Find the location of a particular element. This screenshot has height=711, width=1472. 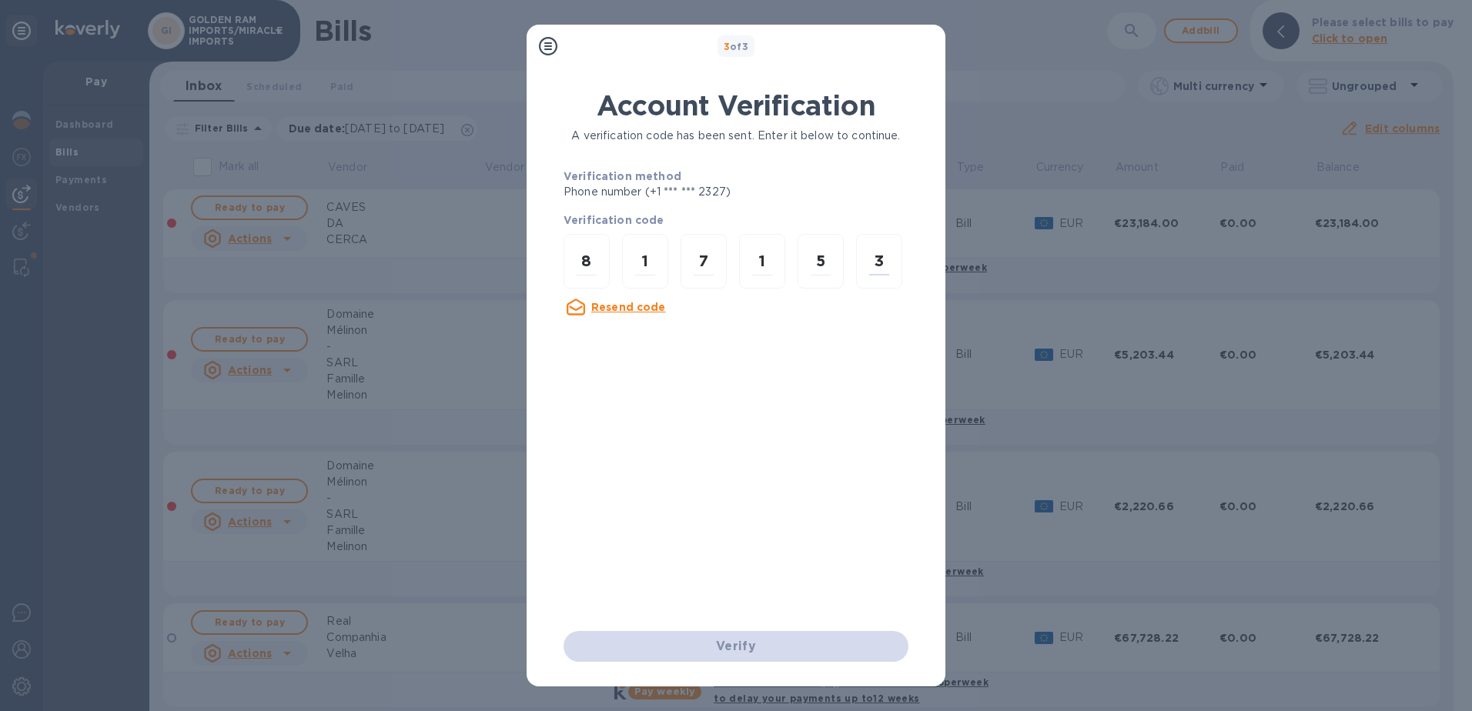

span: 3 is located at coordinates (727, 46).